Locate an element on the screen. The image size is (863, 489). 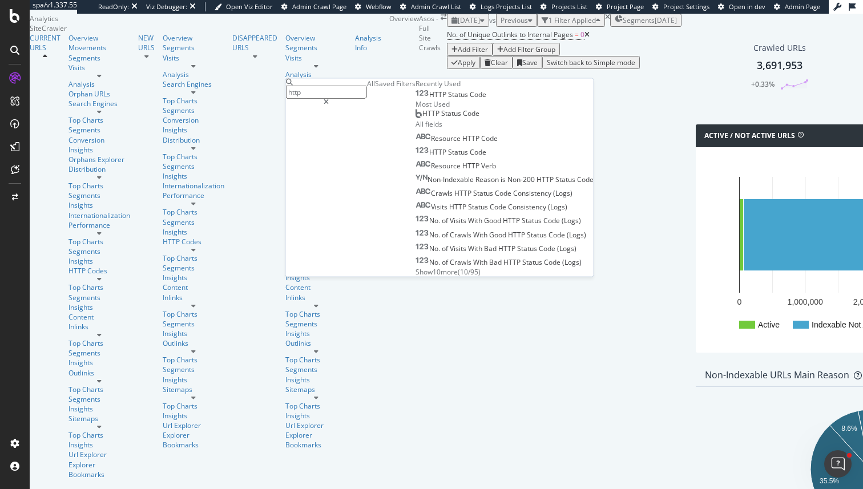
span: Verb is located at coordinates (489, 165).